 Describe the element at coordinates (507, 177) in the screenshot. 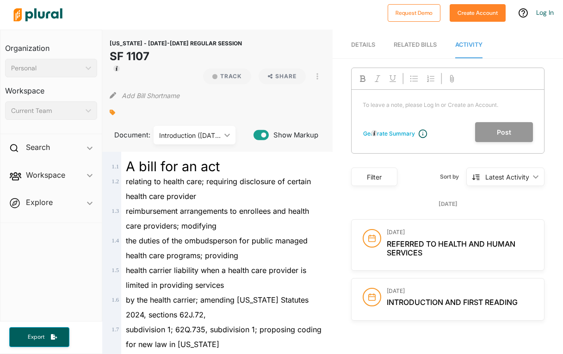

I see `div: Latest Activity` at that location.